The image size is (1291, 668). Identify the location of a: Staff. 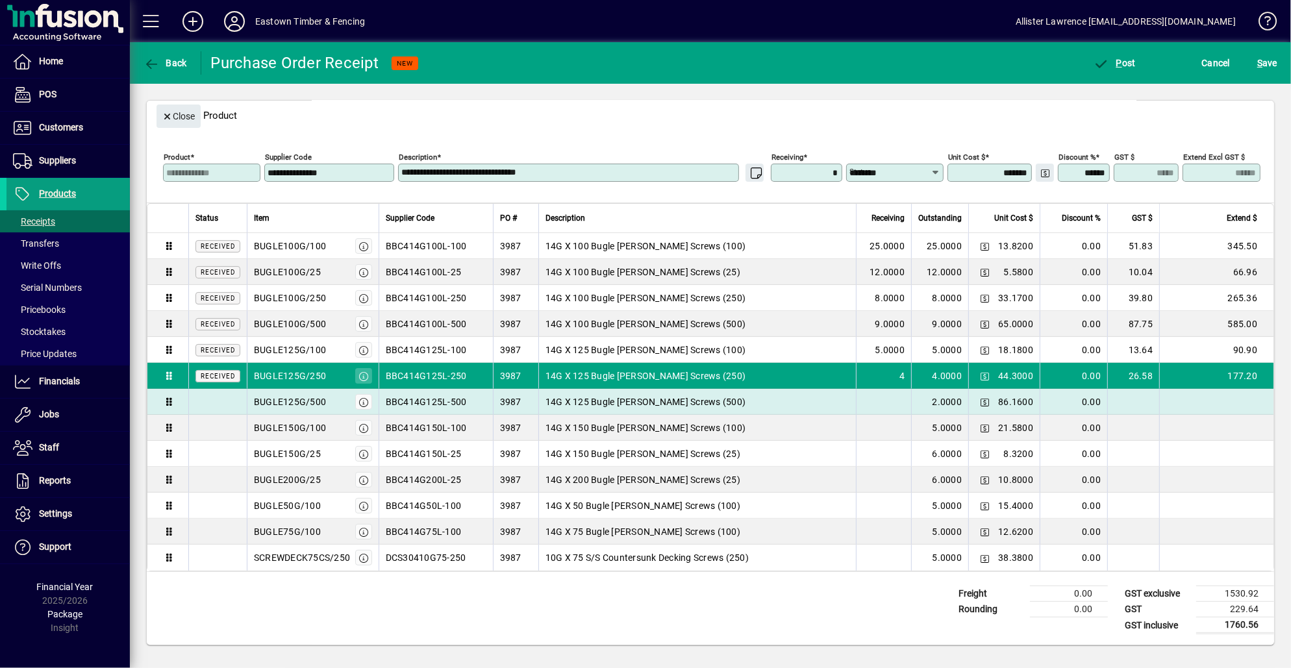
(68, 448).